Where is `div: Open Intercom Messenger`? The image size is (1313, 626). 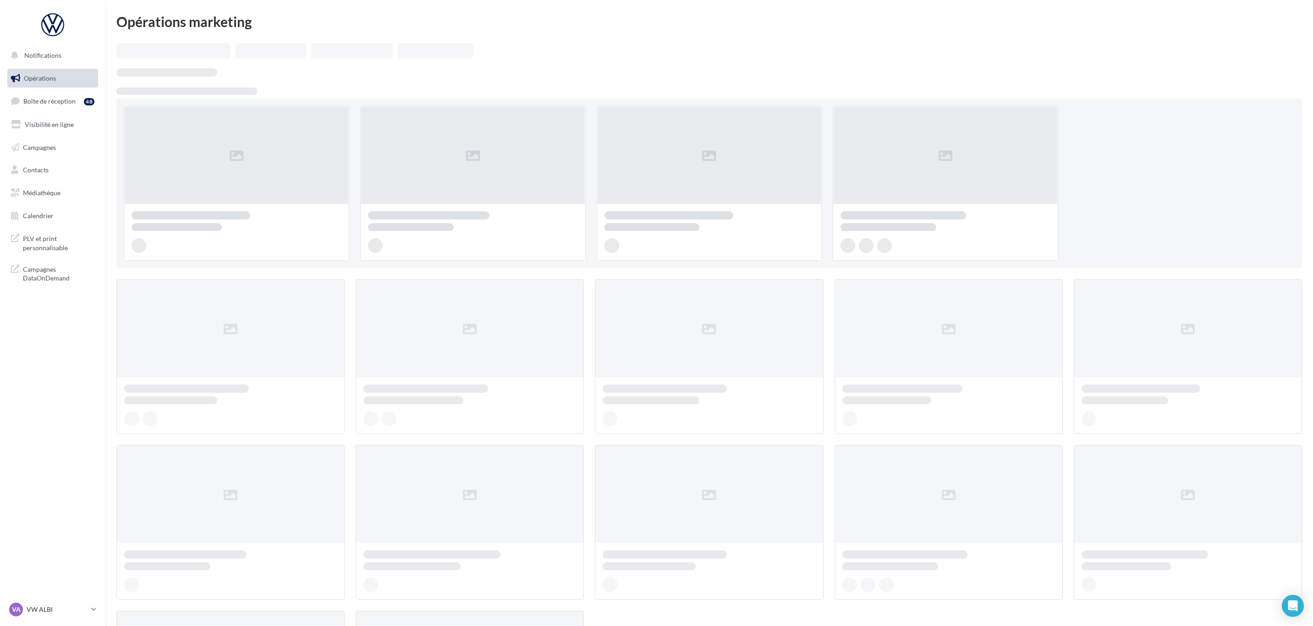 div: Open Intercom Messenger is located at coordinates (1292, 606).